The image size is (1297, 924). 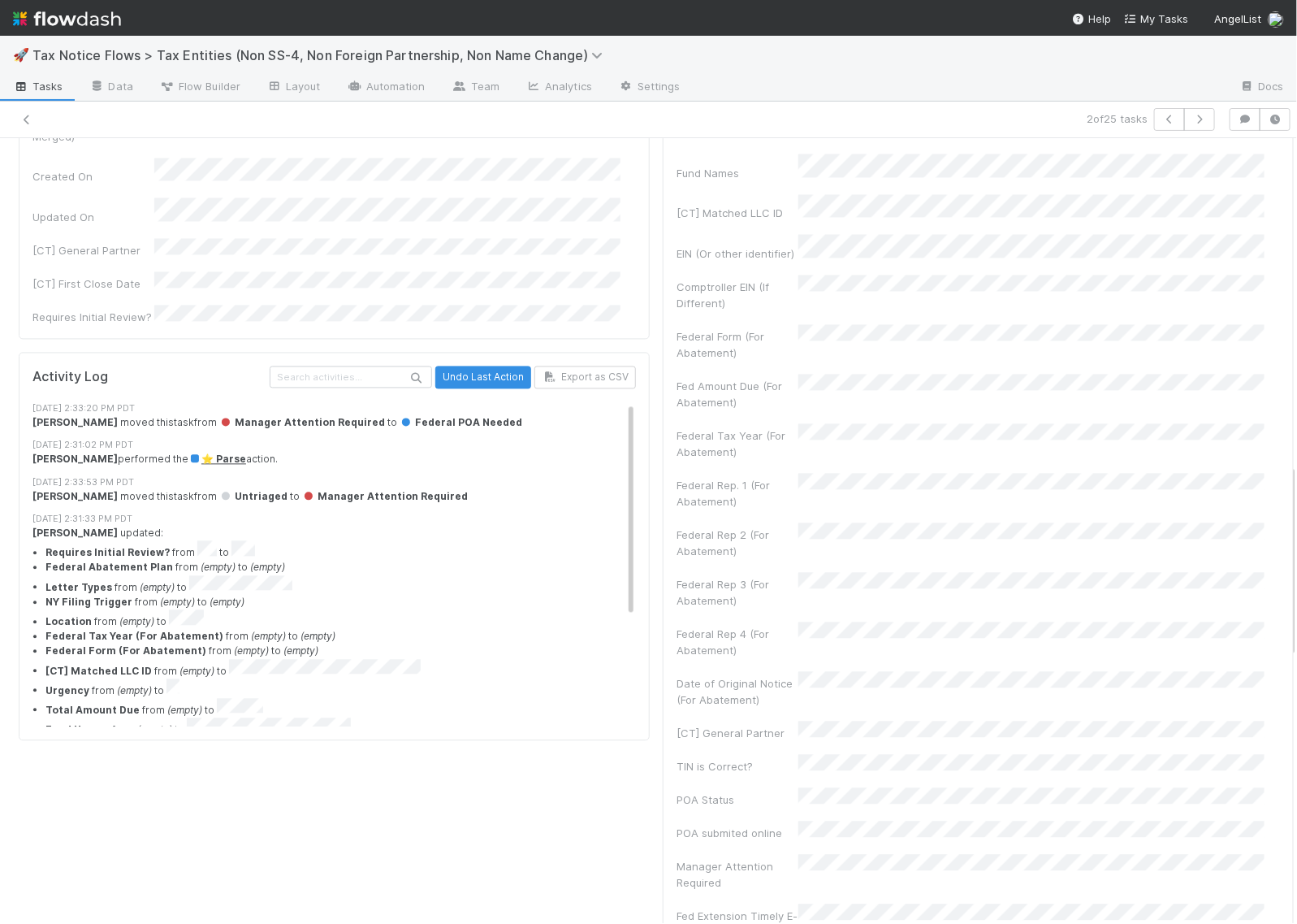 What do you see at coordinates (649, 88) in the screenshot?
I see `a: Settings` at bounding box center [649, 88].